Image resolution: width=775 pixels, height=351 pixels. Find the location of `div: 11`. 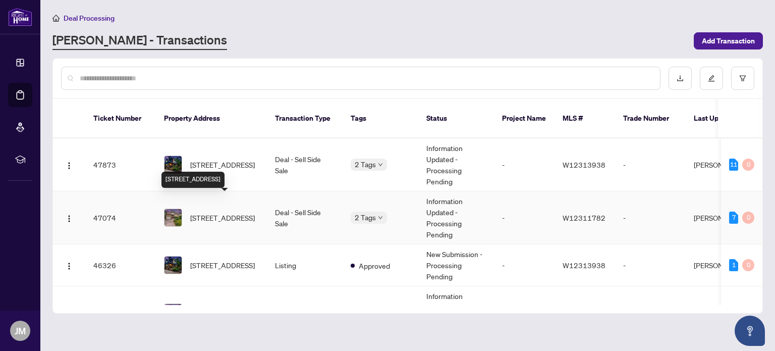

div: 11 is located at coordinates (734, 164).